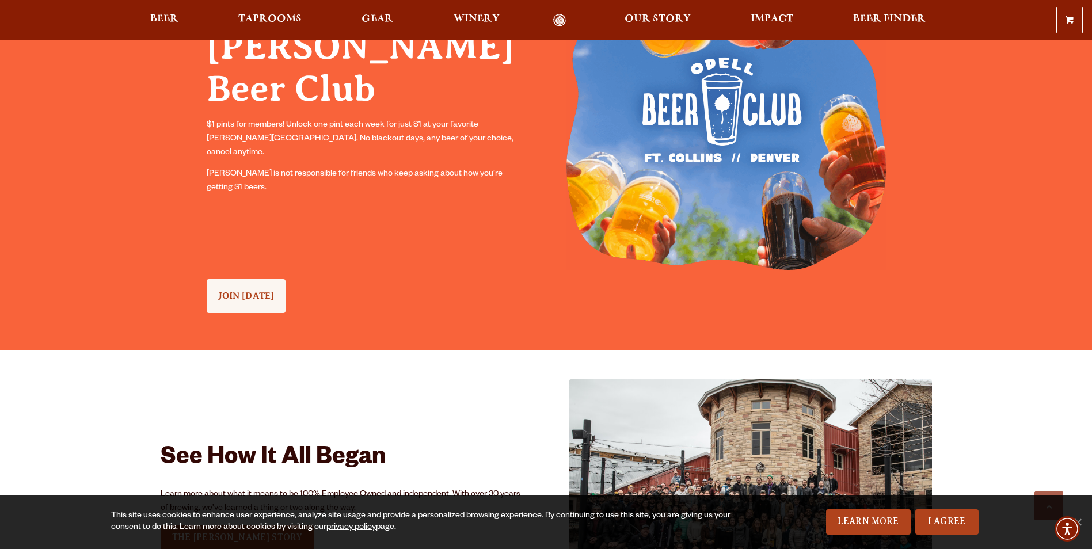 The image size is (1092, 549). What do you see at coordinates (351, 528) in the screenshot?
I see `a: privacy policy` at bounding box center [351, 528].